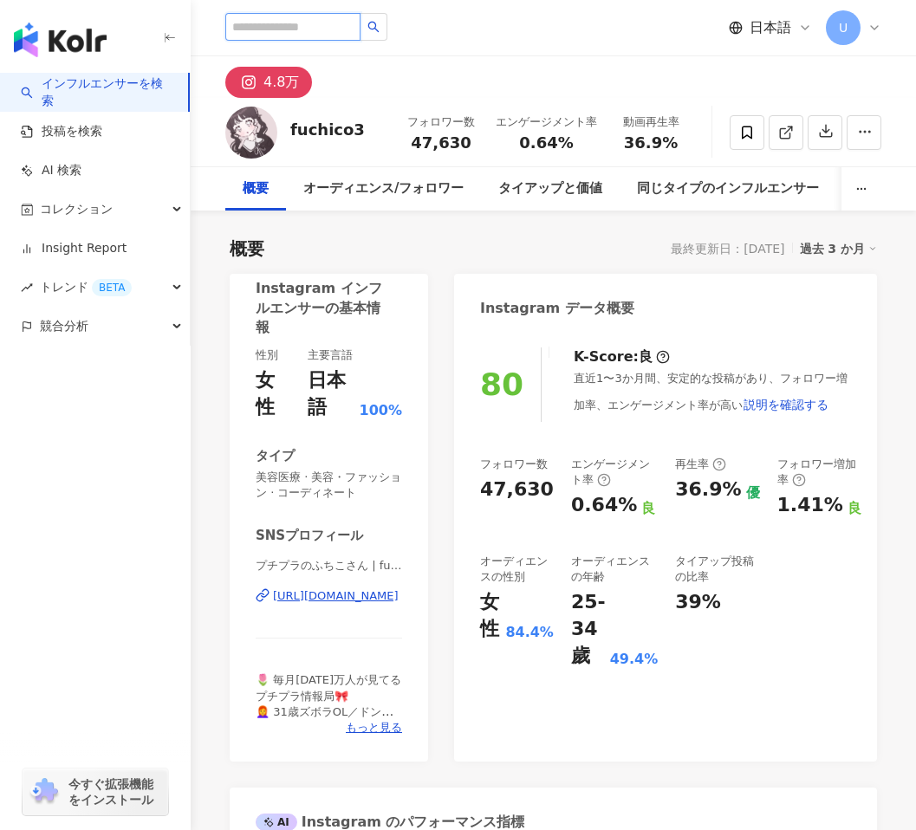  Describe the element at coordinates (86, 287) in the screenshot. I see `span: トレンド` at that location.